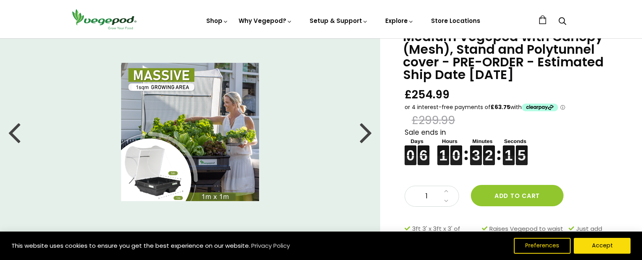 This screenshot has width=642, height=260. What do you see at coordinates (400, 21) in the screenshot?
I see `a: Explore` at bounding box center [400, 21].